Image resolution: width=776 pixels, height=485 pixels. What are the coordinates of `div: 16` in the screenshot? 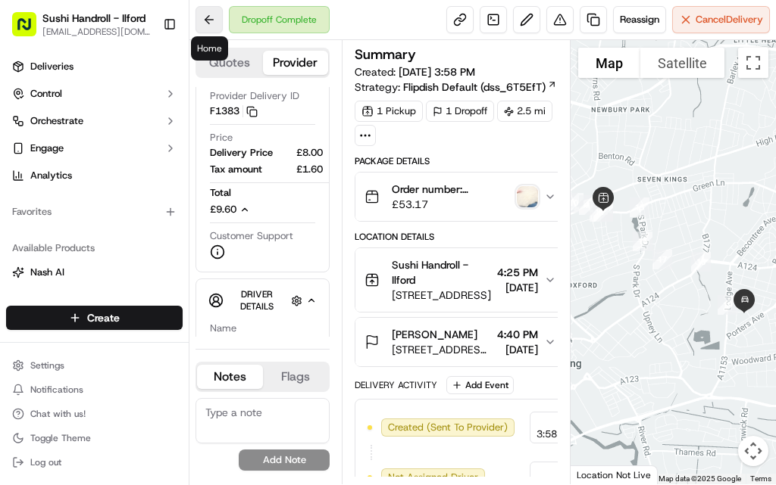 It's located at (642, 242).